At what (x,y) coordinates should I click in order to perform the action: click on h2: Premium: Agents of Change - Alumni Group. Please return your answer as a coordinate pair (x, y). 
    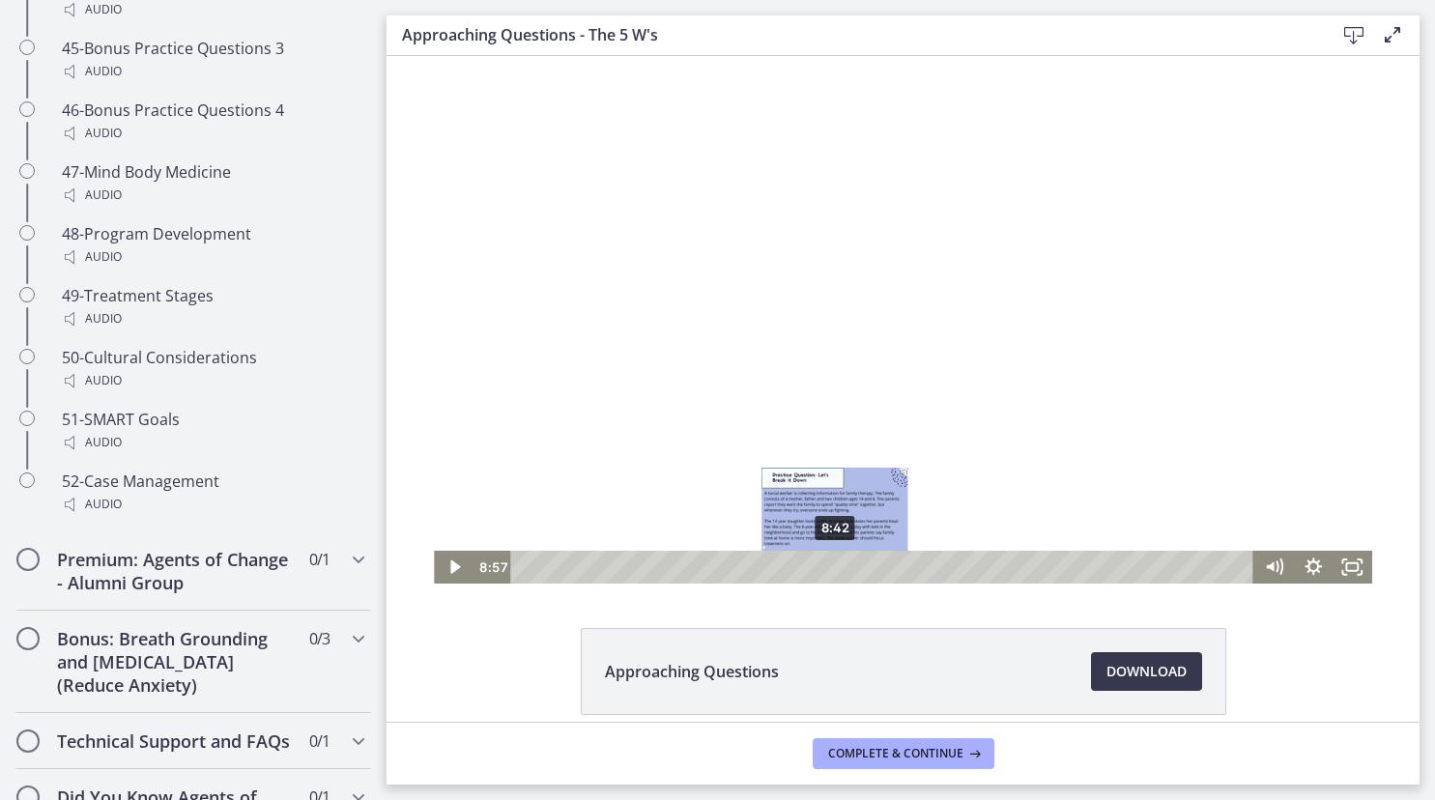
    Looking at the image, I should click on (175, 571).